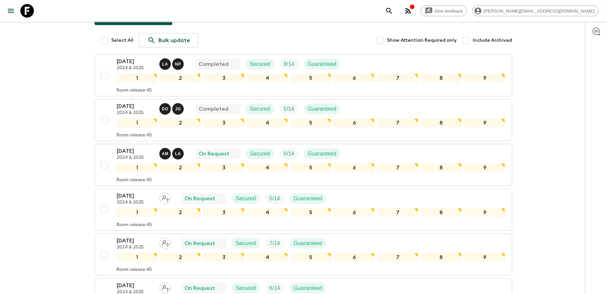 The height and width of the screenshot is (294, 607). I want to click on a: Give feedback, so click(443, 11).